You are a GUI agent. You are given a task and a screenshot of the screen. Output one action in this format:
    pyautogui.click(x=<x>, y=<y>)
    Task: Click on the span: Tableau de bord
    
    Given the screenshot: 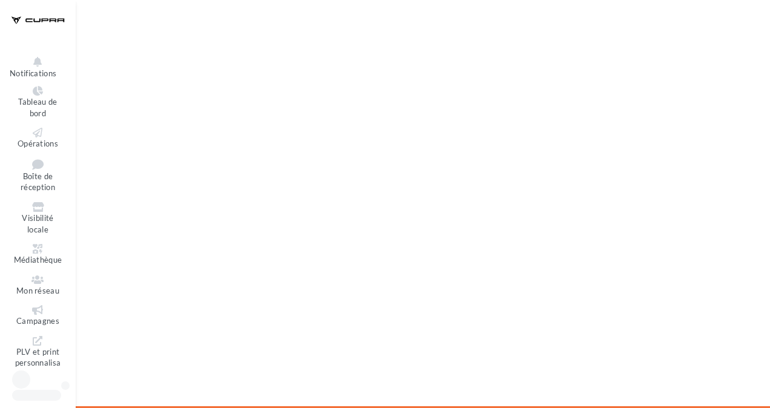 What is the action you would take?
    pyautogui.click(x=38, y=107)
    